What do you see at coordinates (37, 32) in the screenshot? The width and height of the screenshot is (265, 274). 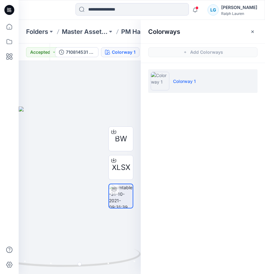 I see `p: Folders` at bounding box center [37, 32].